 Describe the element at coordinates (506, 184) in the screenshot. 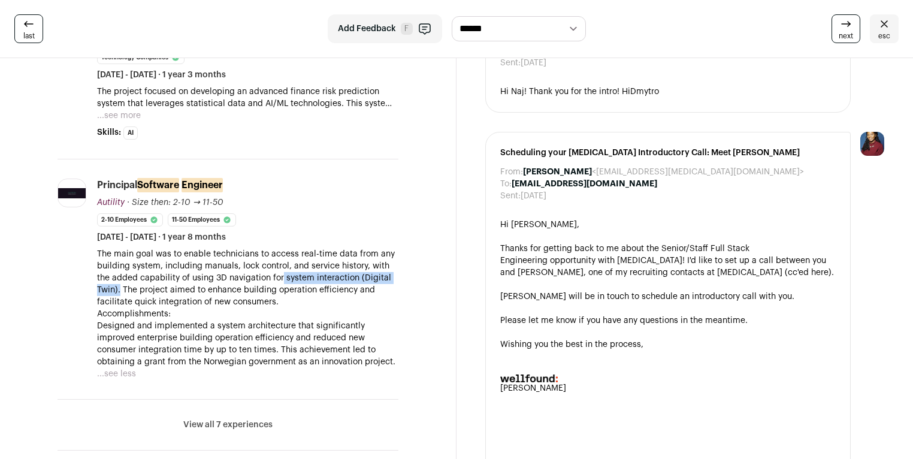

I see `dt: To:` at that location.